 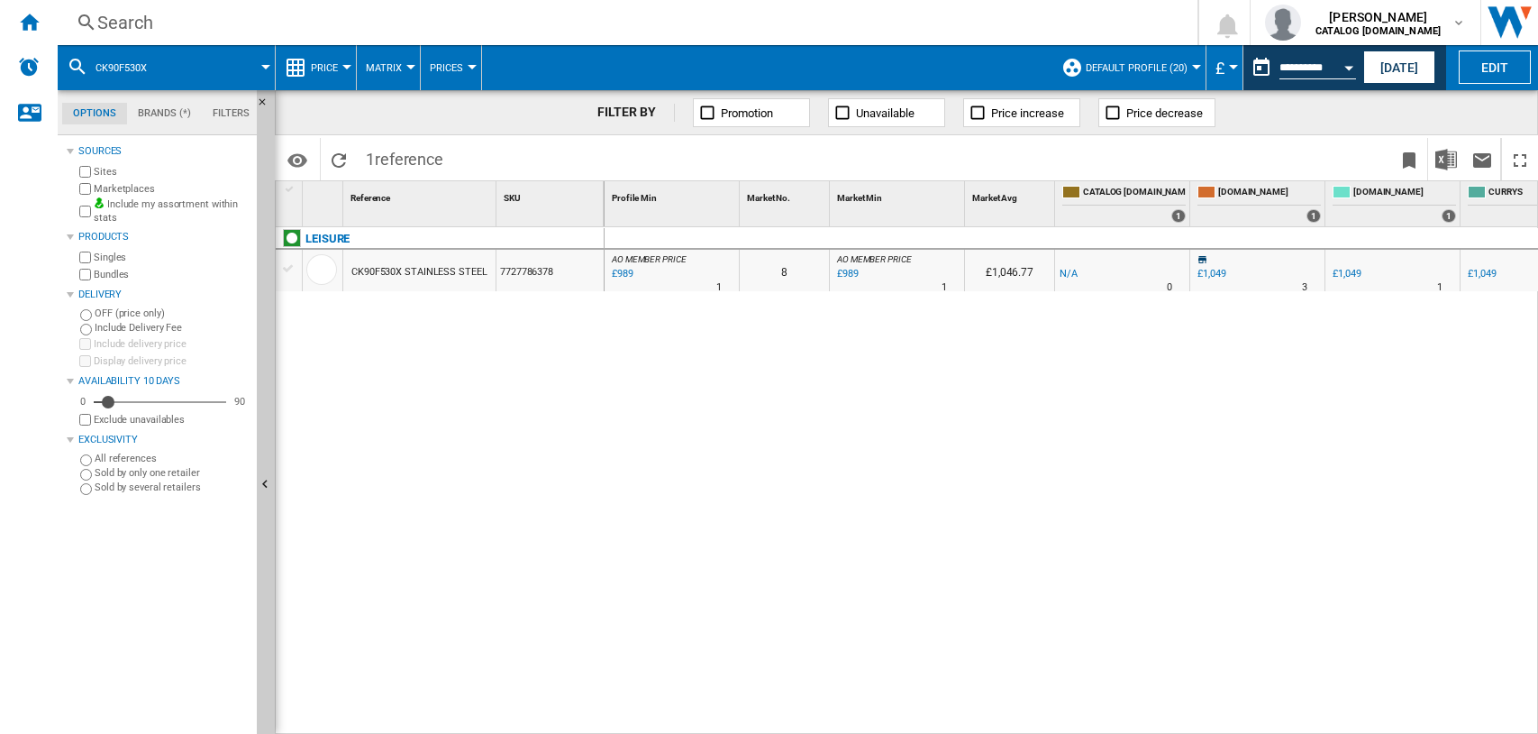 What do you see at coordinates (370, 197) in the screenshot?
I see `span: Reference` at bounding box center [370, 197].